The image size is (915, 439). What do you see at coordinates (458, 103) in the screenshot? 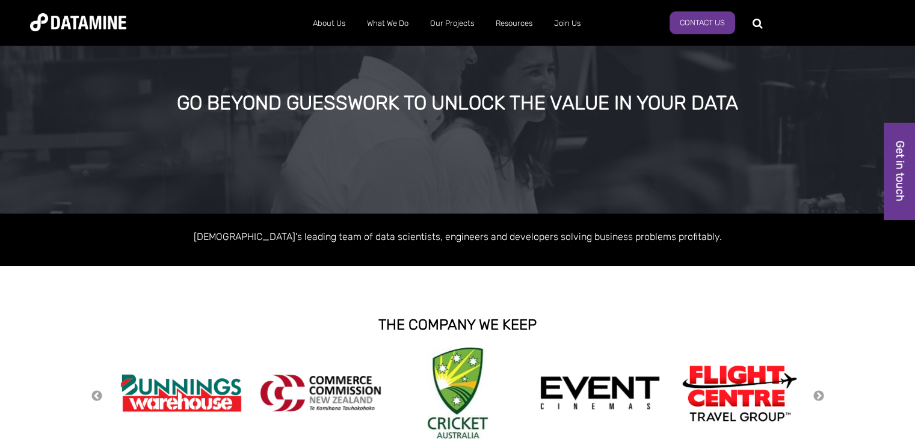
I see `div: GO BEYOND GUESSWORK TO UNLOCK THE VALUE IN YOUR DATA` at bounding box center [458, 103].